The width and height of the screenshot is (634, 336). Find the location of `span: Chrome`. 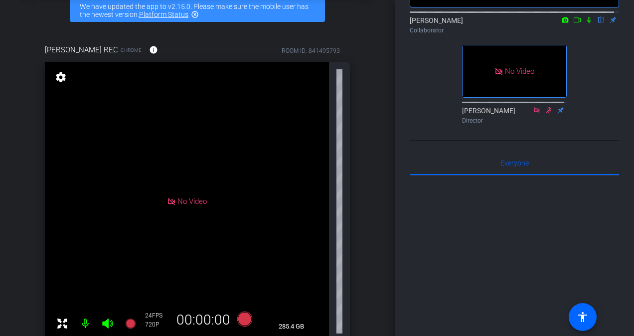

span: Chrome is located at coordinates (131, 50).